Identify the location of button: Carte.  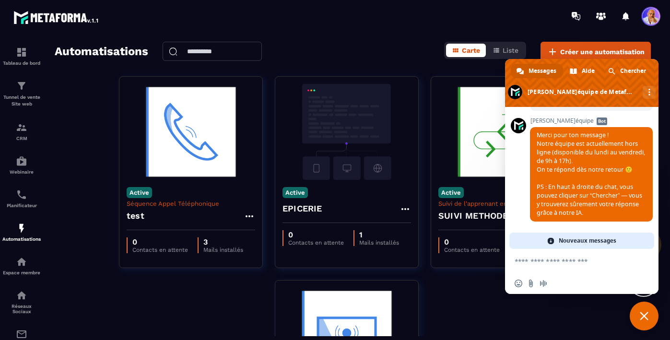
(466, 50).